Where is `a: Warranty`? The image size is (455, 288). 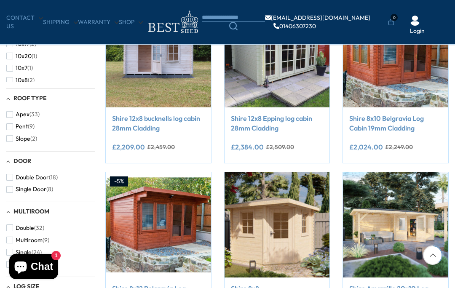 a: Warranty is located at coordinates (98, 22).